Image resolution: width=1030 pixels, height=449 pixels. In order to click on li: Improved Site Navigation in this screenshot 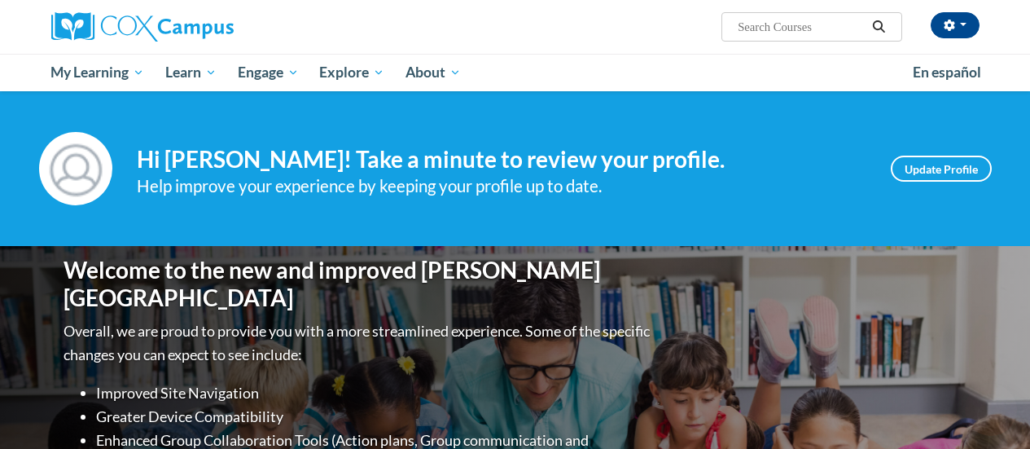, I will do `click(375, 393)`.